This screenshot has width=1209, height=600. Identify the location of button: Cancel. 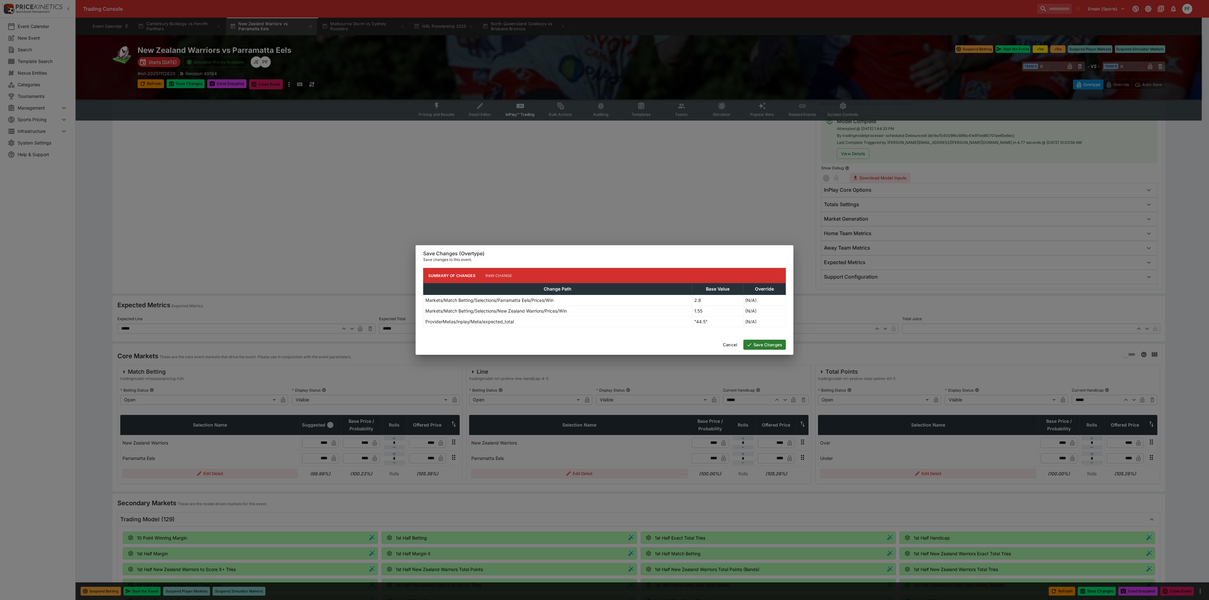
(730, 345).